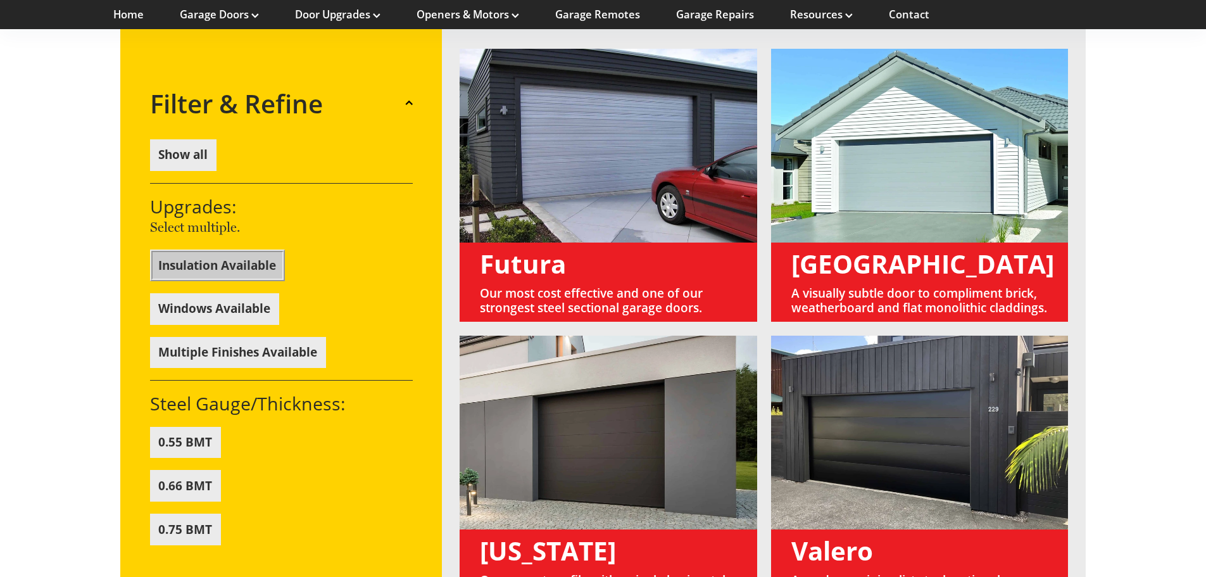 This screenshot has width=1206, height=577. I want to click on h2: Filter & Refine, so click(236, 104).